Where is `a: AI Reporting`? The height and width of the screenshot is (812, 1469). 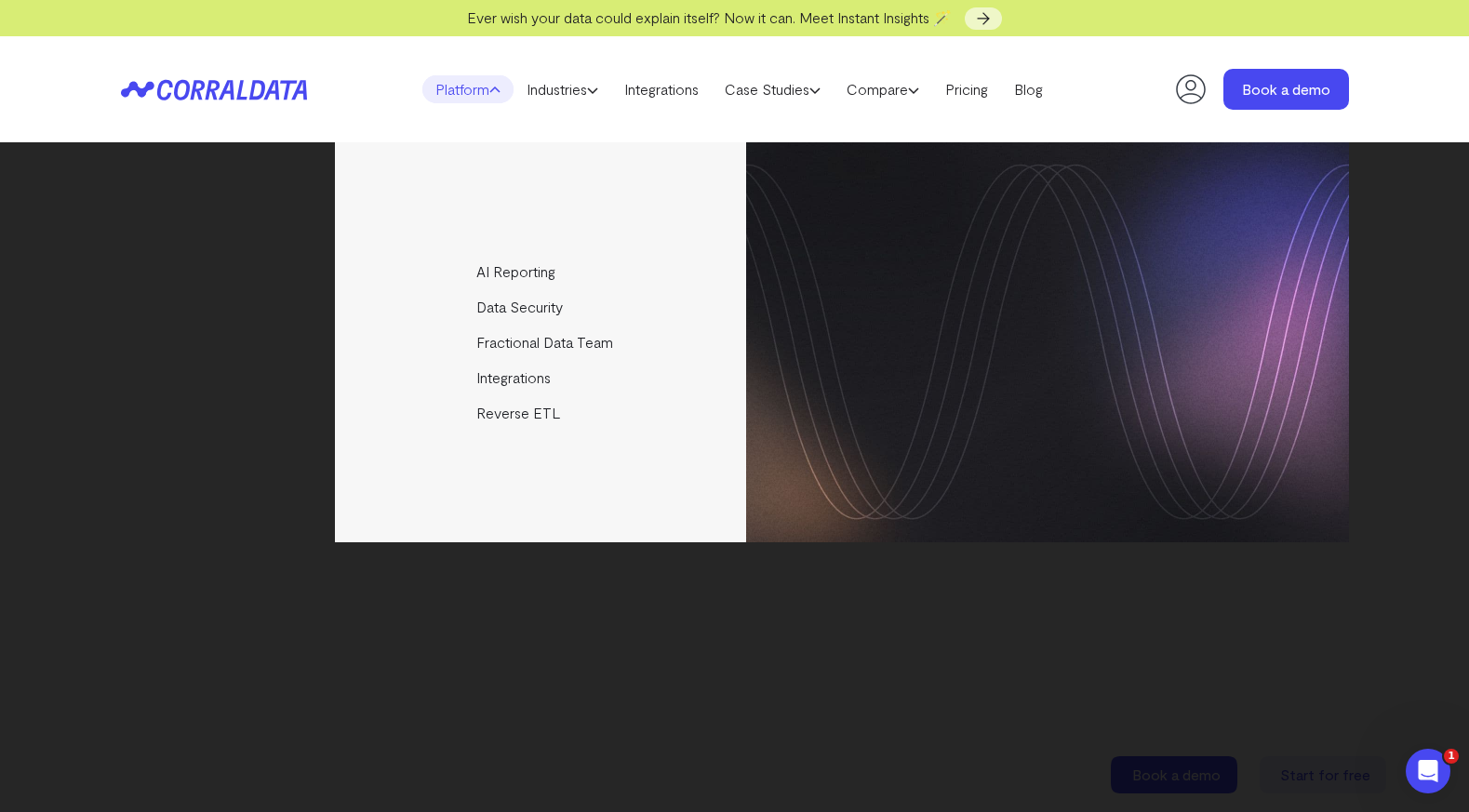
a: AI Reporting is located at coordinates (542, 272).